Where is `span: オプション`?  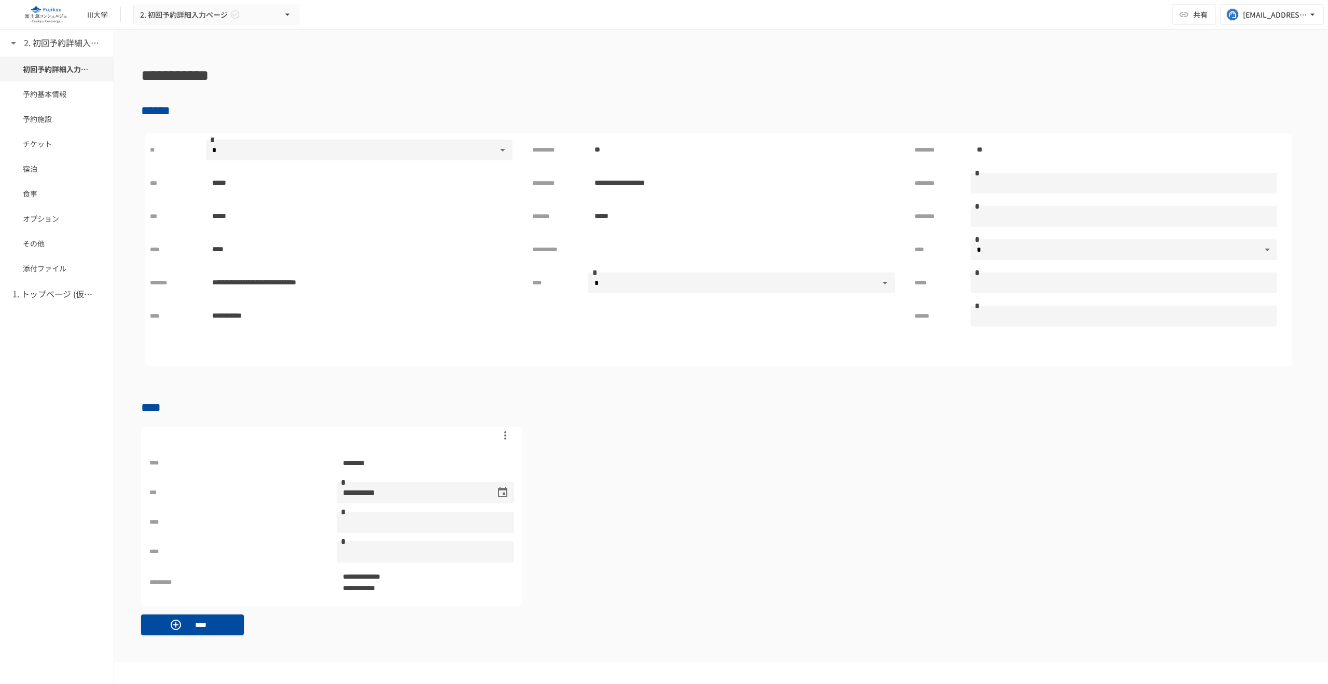 span: オプション is located at coordinates (57, 218).